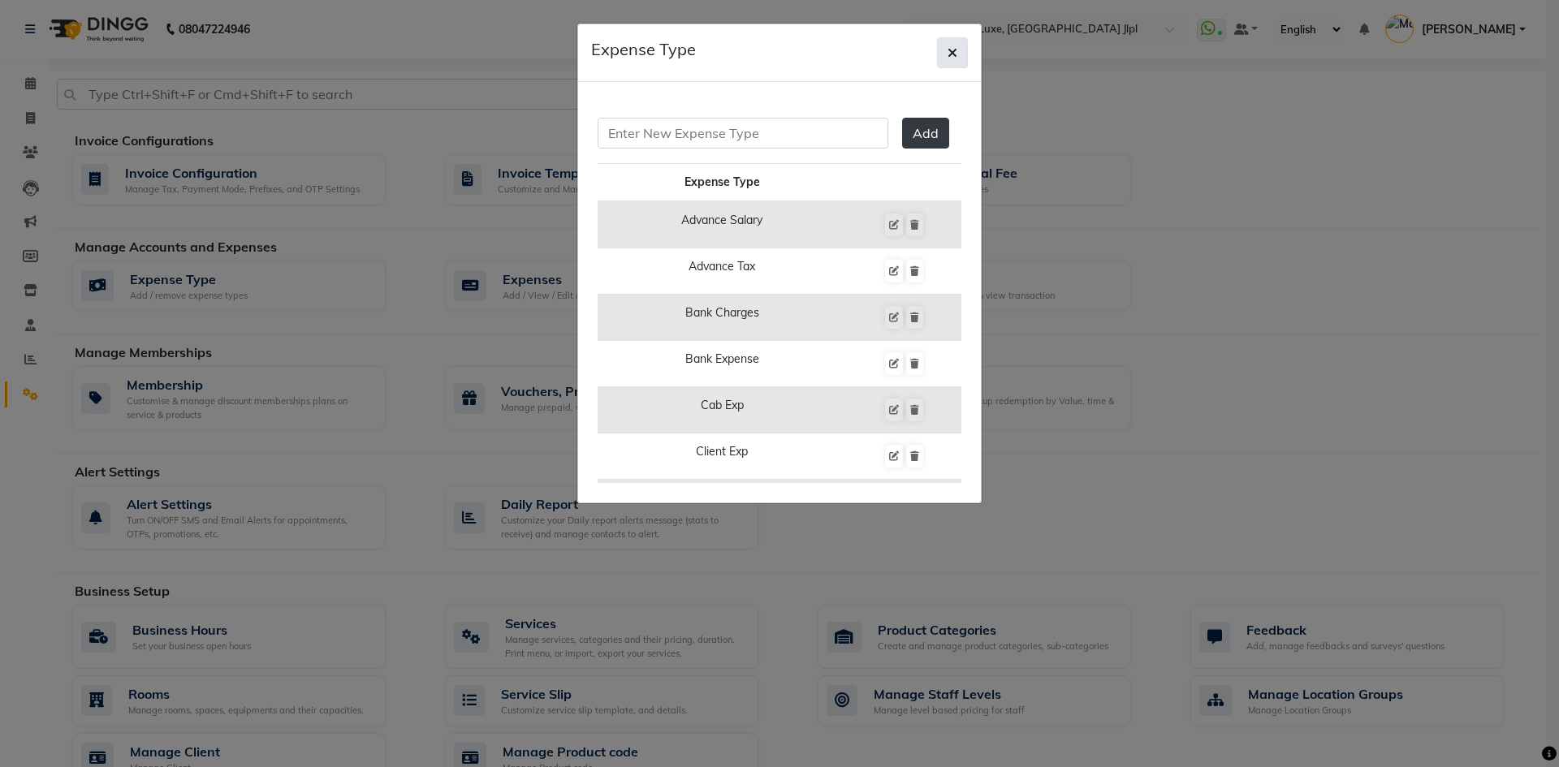 Image resolution: width=1559 pixels, height=767 pixels. Describe the element at coordinates (926, 133) in the screenshot. I see `button: Add` at that location.